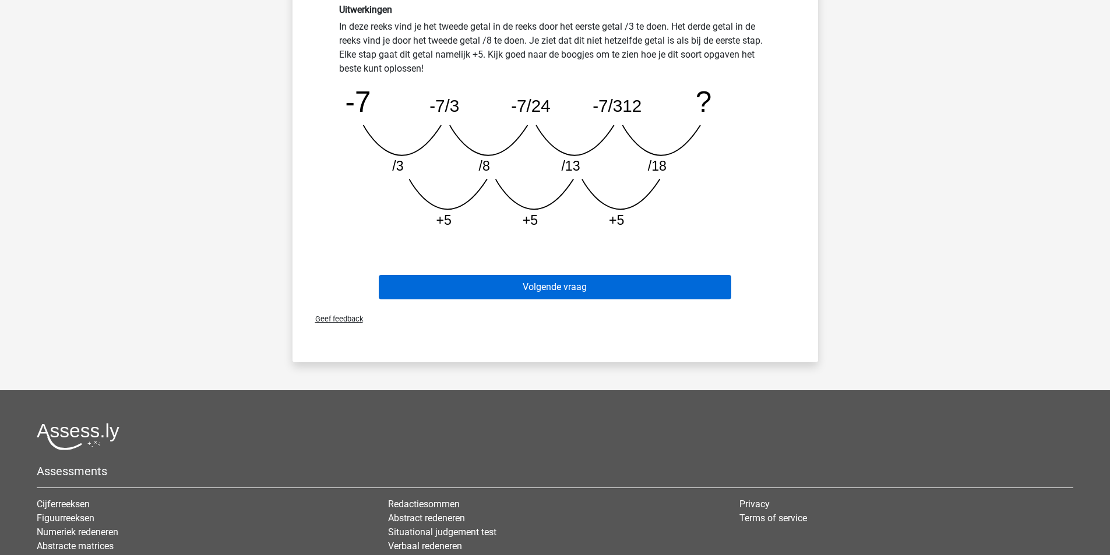  I want to click on tspan: -7, so click(358, 101).